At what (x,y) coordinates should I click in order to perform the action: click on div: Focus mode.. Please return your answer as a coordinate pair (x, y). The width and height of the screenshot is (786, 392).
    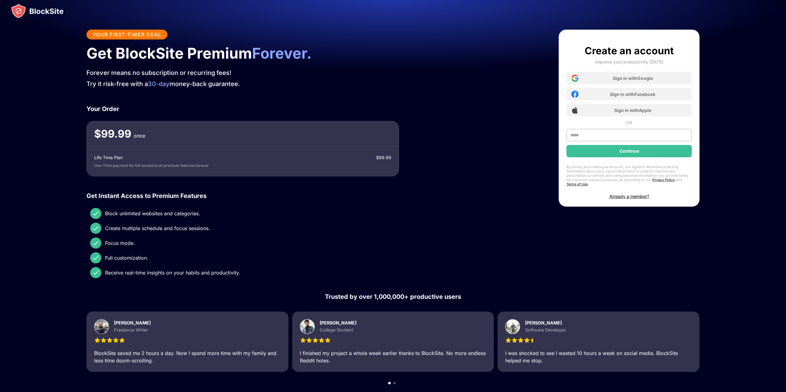
    Looking at the image, I should click on (120, 243).